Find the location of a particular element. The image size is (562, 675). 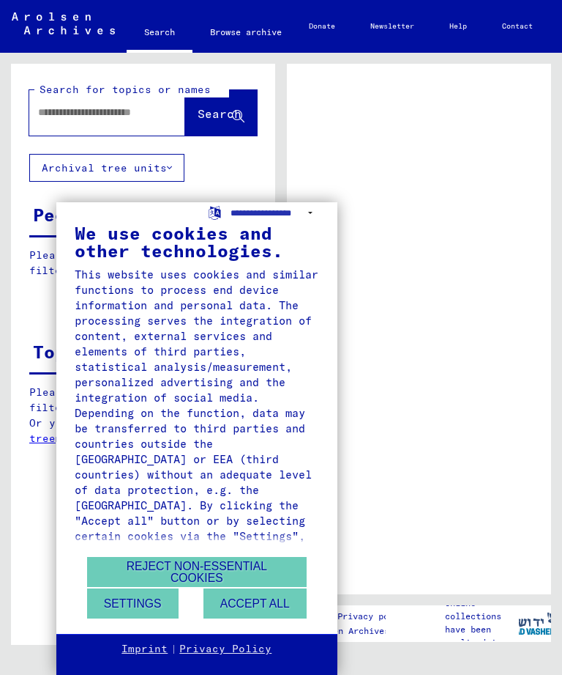

button: Reject non-essential cookies is located at coordinates (197, 571).